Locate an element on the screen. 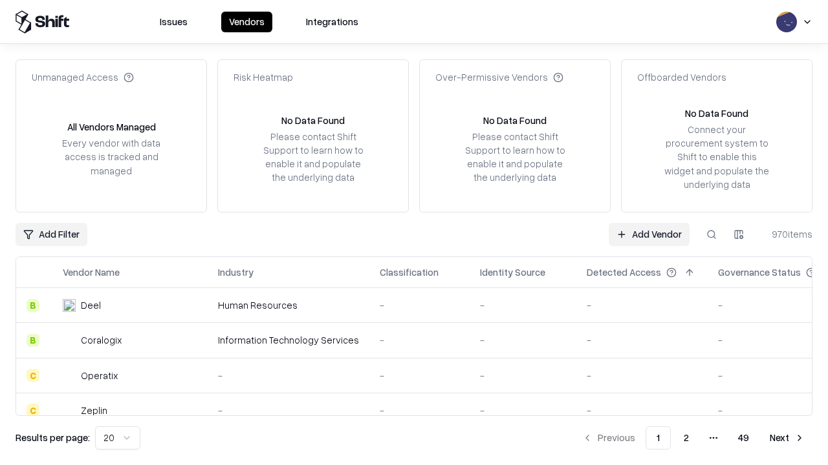  div: Risk Heatmap is located at coordinates (263, 77).